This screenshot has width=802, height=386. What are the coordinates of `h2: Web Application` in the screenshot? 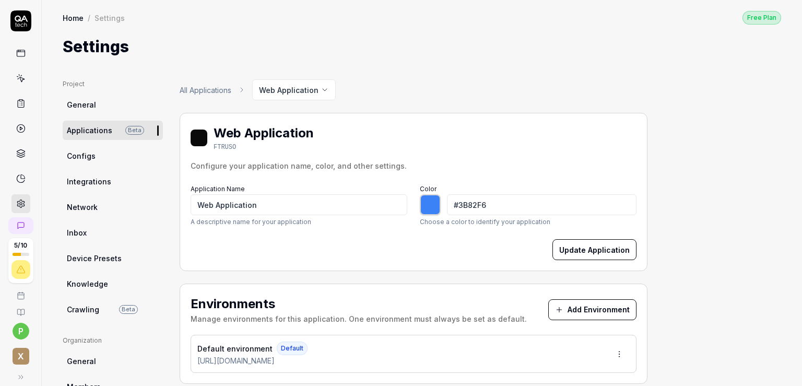 It's located at (264, 133).